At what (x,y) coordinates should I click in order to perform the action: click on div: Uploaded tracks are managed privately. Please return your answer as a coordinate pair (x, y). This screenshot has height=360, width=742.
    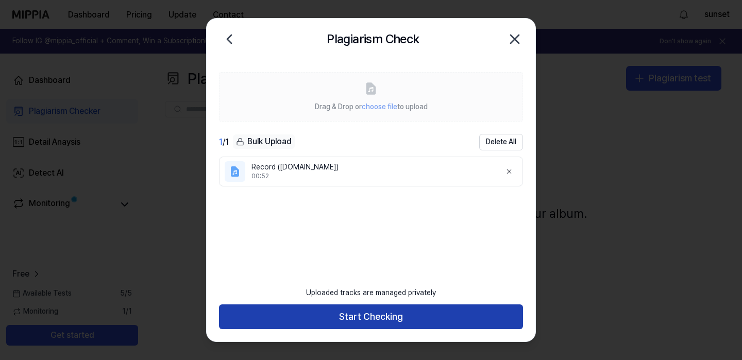
    Looking at the image, I should click on (371, 293).